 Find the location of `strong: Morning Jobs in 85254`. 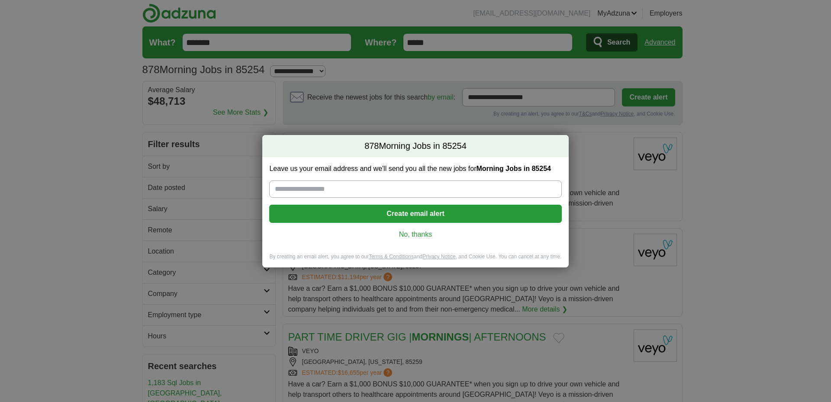

strong: Morning Jobs in 85254 is located at coordinates (513, 168).